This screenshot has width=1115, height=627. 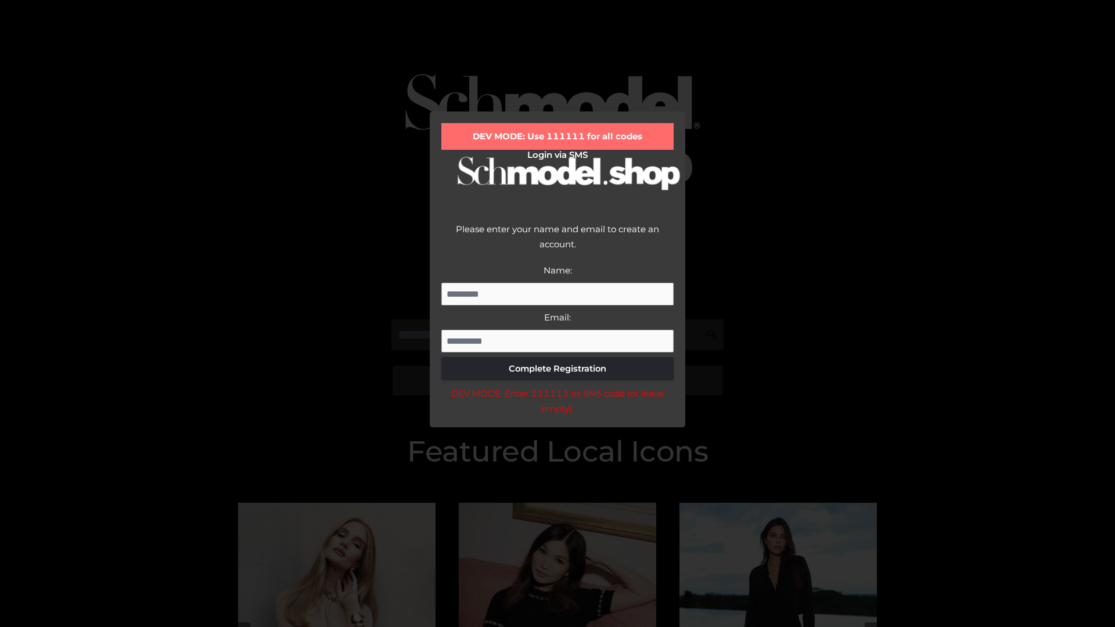 I want to click on div: DEV MODE: Enter 111111 as SMS code (or leave empty)., so click(x=558, y=401).